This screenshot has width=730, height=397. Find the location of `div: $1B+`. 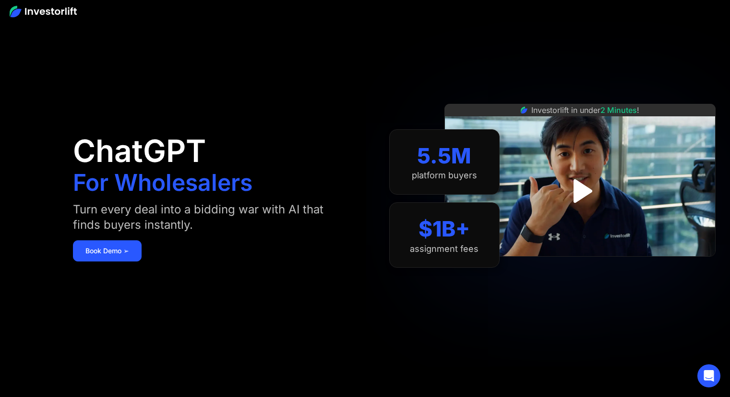

div: $1B+ is located at coordinates (444, 228).